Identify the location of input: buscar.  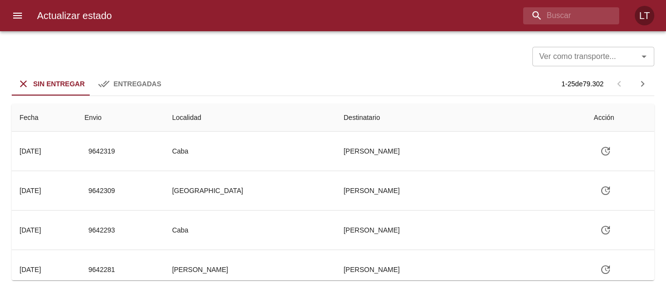
(562, 16).